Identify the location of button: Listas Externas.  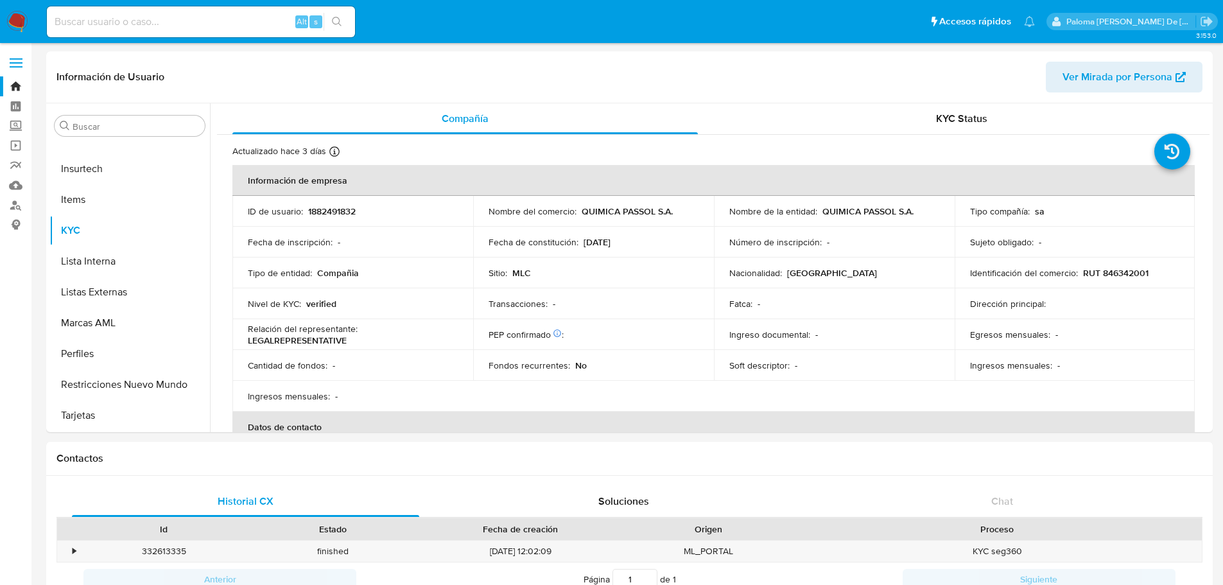
(130, 292).